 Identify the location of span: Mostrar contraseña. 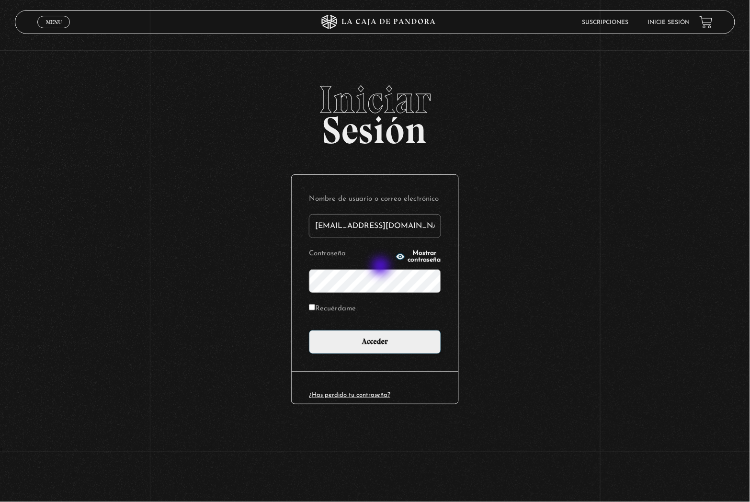
(424, 257).